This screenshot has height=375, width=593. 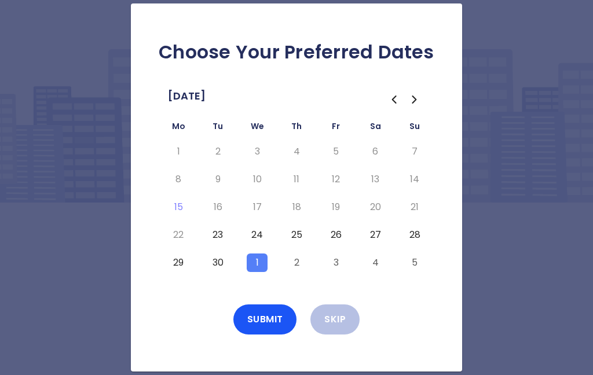 What do you see at coordinates (218, 152) in the screenshot?
I see `button: Tuesday, September 2nd, 2025` at bounding box center [218, 152].